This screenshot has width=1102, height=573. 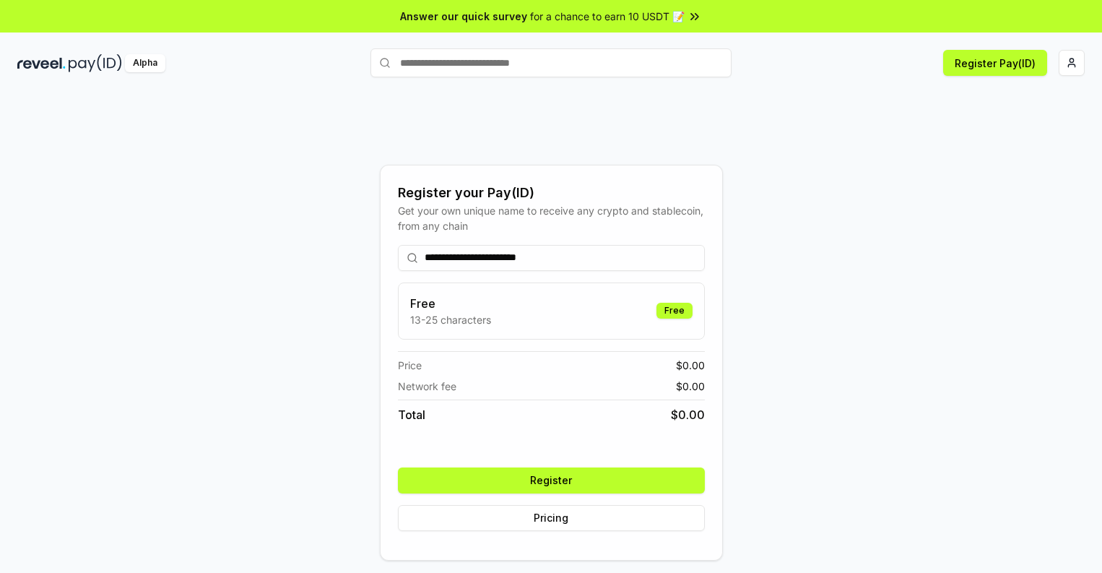 I want to click on button: Register Pay(ID), so click(x=995, y=63).